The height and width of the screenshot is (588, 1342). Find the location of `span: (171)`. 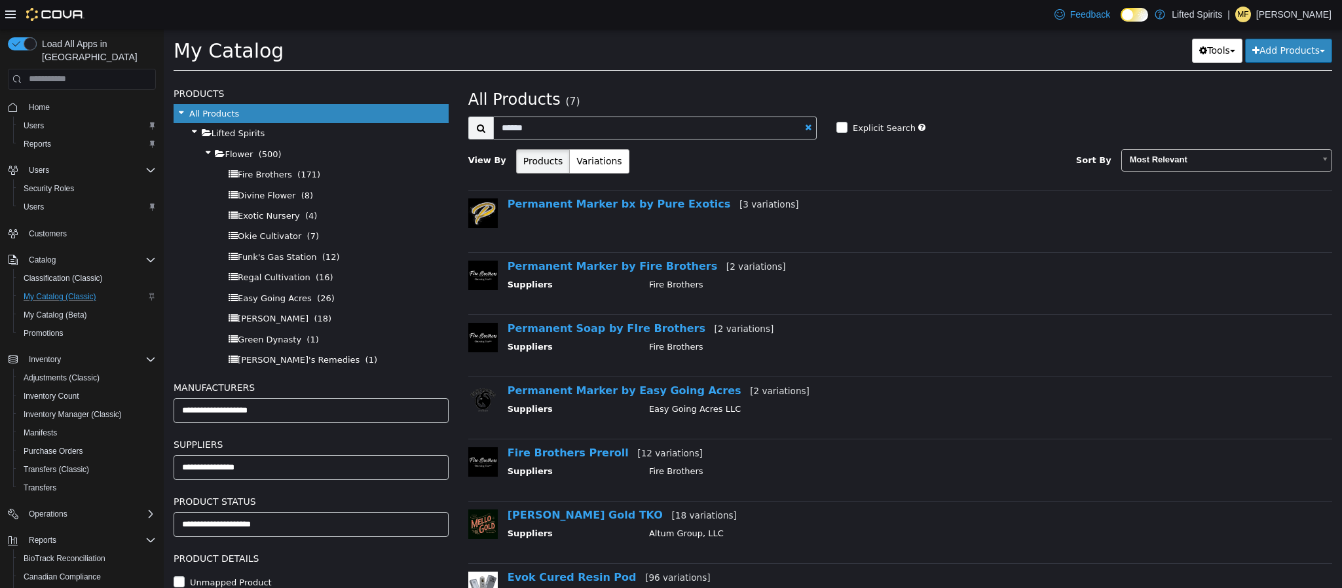

span: (171) is located at coordinates (145, 145).